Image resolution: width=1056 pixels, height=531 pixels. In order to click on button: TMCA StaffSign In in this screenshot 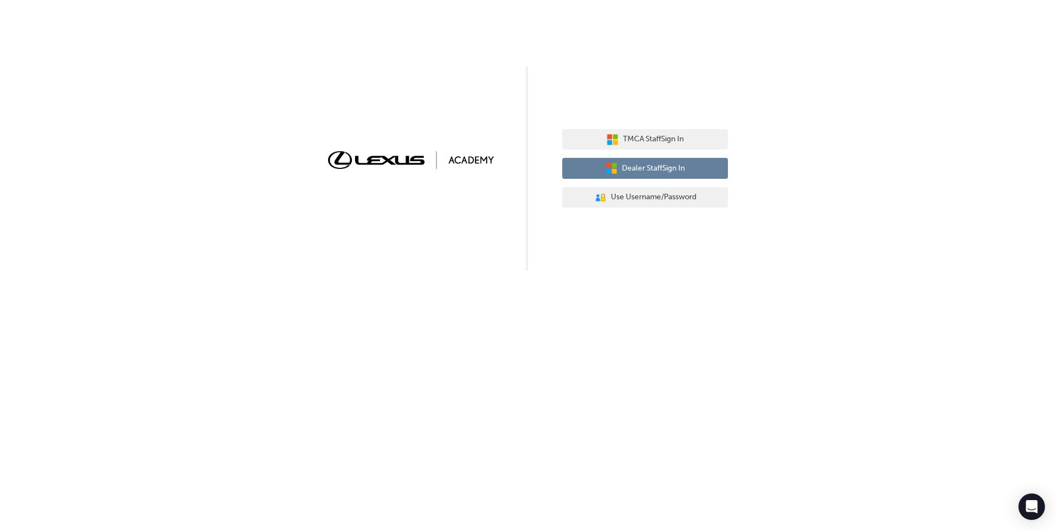, I will do `click(645, 140)`.